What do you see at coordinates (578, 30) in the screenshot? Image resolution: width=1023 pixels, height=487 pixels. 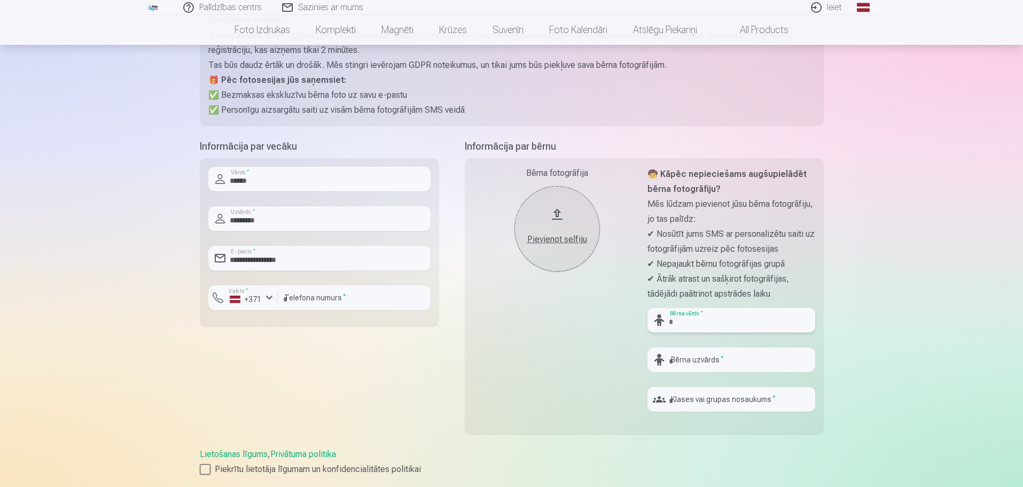 I see `a: Foto kalendāri` at bounding box center [578, 30].